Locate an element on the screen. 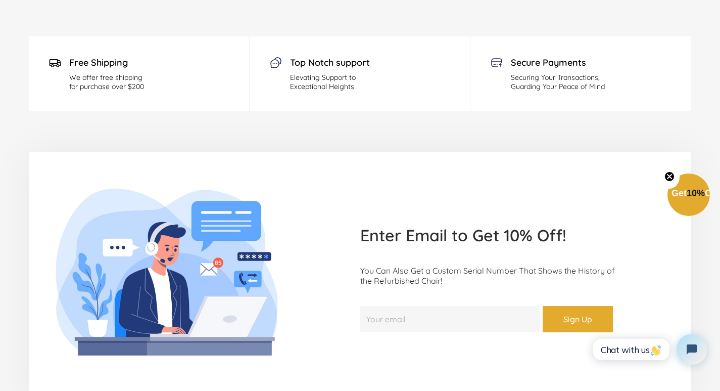 The height and width of the screenshot is (391, 720). button: Chat with us👋 is located at coordinates (46, 24).